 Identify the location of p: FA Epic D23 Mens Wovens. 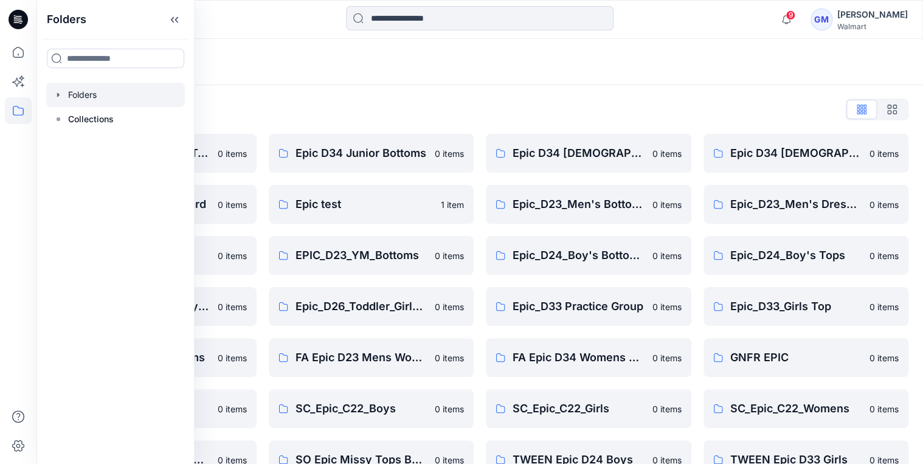
(362, 358).